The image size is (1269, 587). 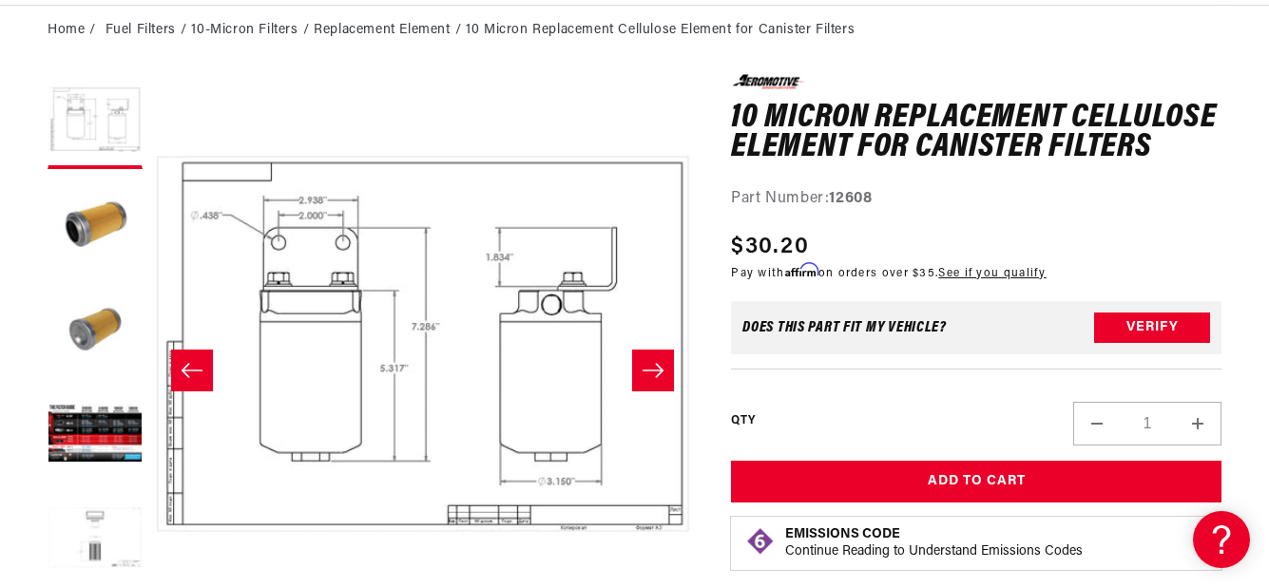 What do you see at coordinates (933, 544) in the screenshot?
I see `button: Emissions CodeContinue Reading to Understand Emissions Codes` at bounding box center [933, 544].